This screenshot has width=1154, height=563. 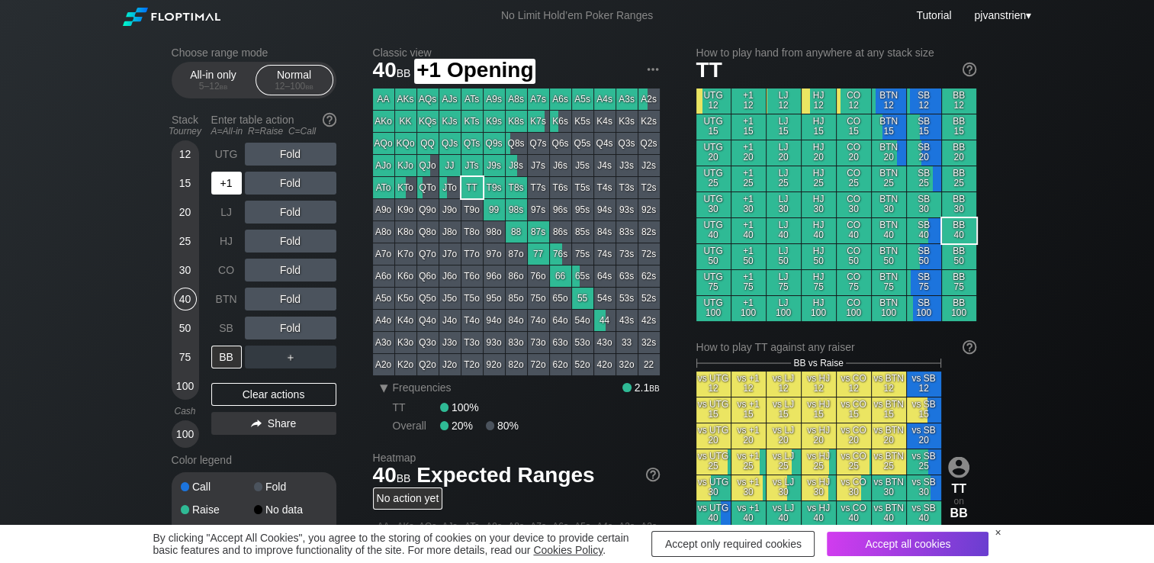 I want to click on div: CO 12, so click(x=854, y=101).